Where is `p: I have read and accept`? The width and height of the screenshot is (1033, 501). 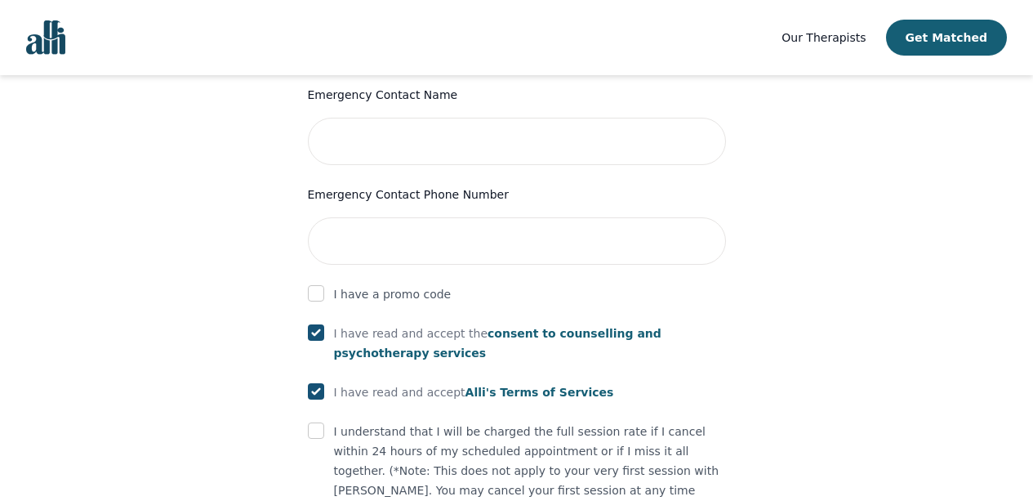 p: I have read and accept is located at coordinates (474, 392).